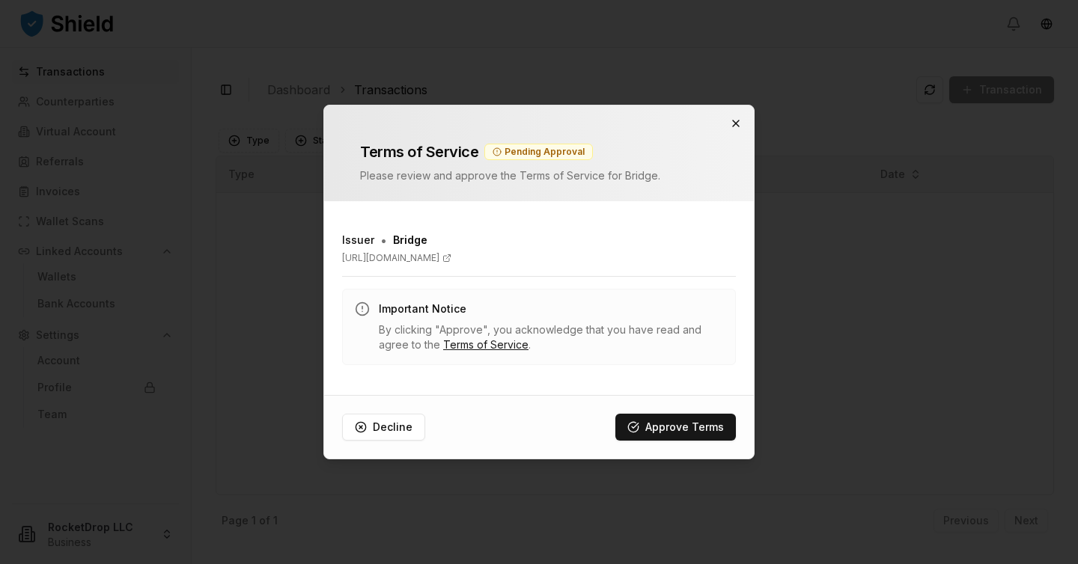 The height and width of the screenshot is (564, 1078). What do you see at coordinates (358, 240) in the screenshot?
I see `h3: Issuer` at bounding box center [358, 240].